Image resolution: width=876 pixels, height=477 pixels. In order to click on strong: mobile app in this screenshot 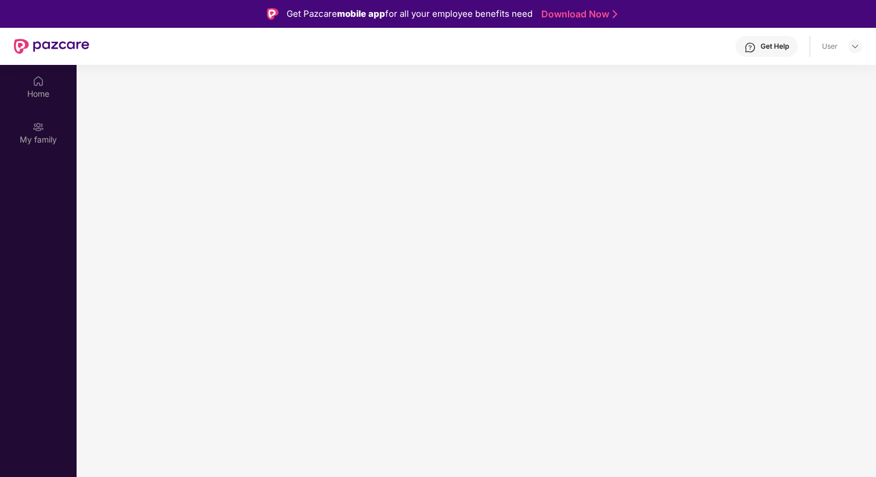, I will do `click(361, 13)`.